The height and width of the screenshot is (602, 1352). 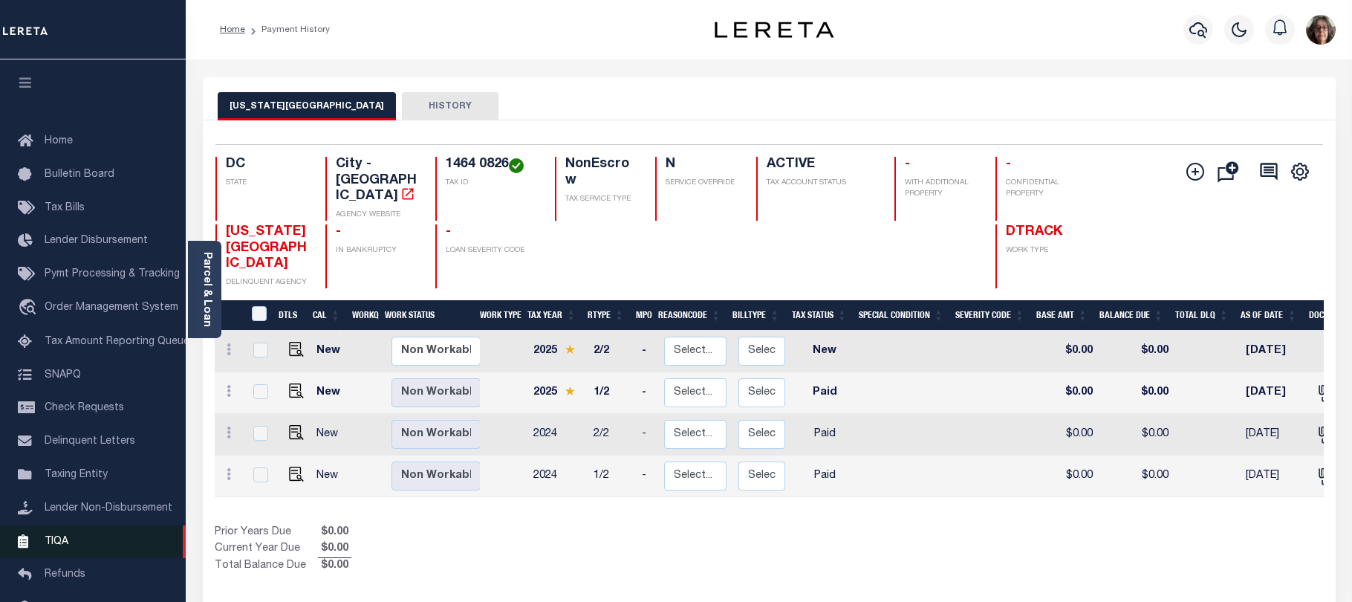 I want to click on th: Tax Year: activate to sort column ascending, so click(x=551, y=315).